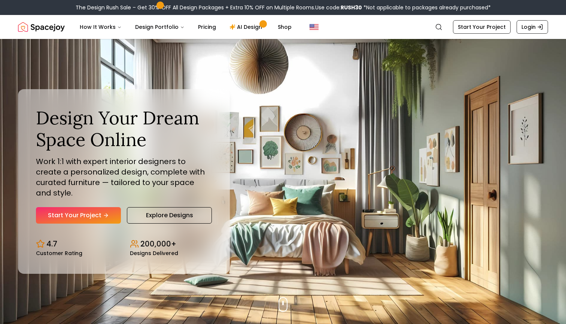  Describe the element at coordinates (160, 27) in the screenshot. I see `button: Design Portfolio` at that location.